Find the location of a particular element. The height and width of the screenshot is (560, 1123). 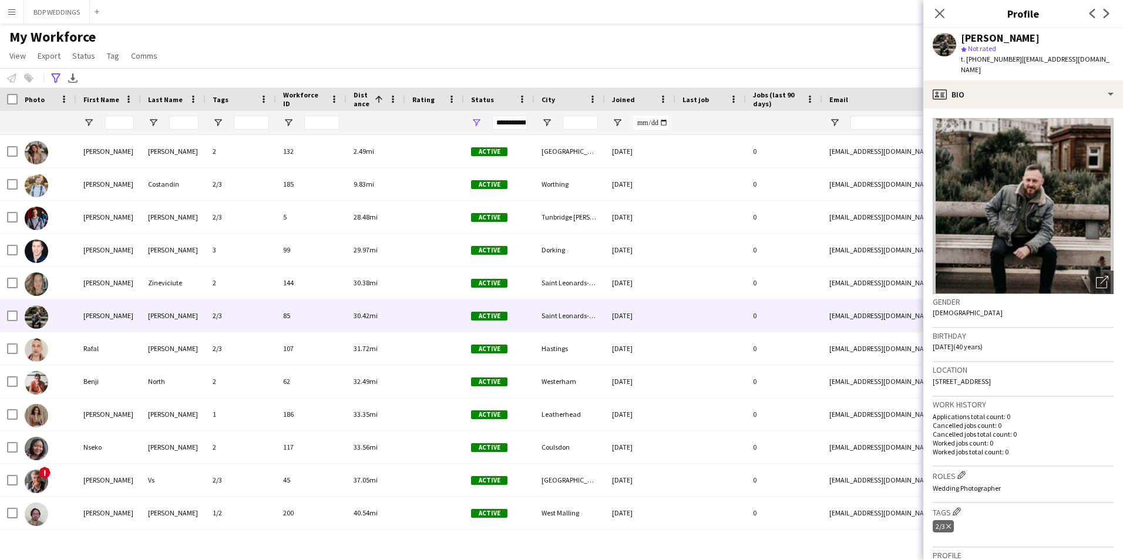

div: Coulsdon is located at coordinates (570, 447).